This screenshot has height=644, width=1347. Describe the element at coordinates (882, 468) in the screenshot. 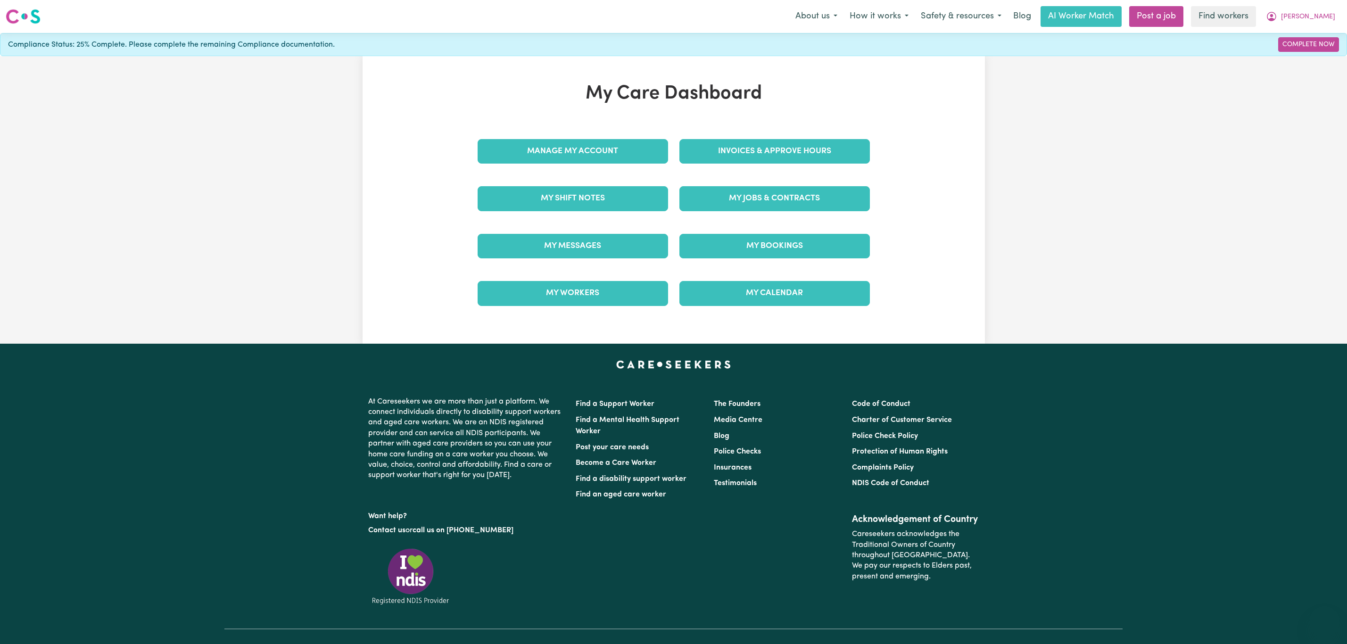

I see `a: Complaints Policy` at that location.